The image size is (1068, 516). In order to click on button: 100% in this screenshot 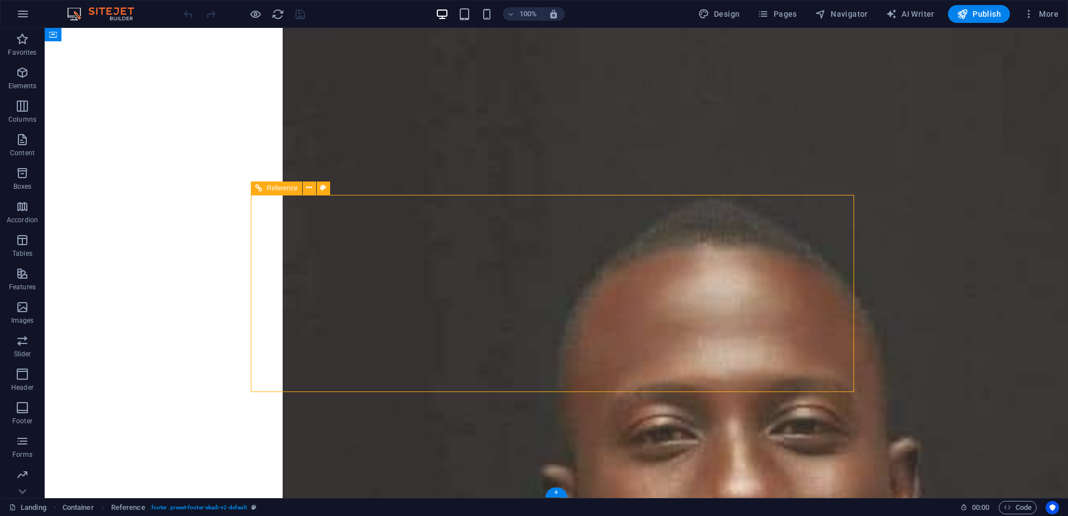, I will do `click(522, 14)`.